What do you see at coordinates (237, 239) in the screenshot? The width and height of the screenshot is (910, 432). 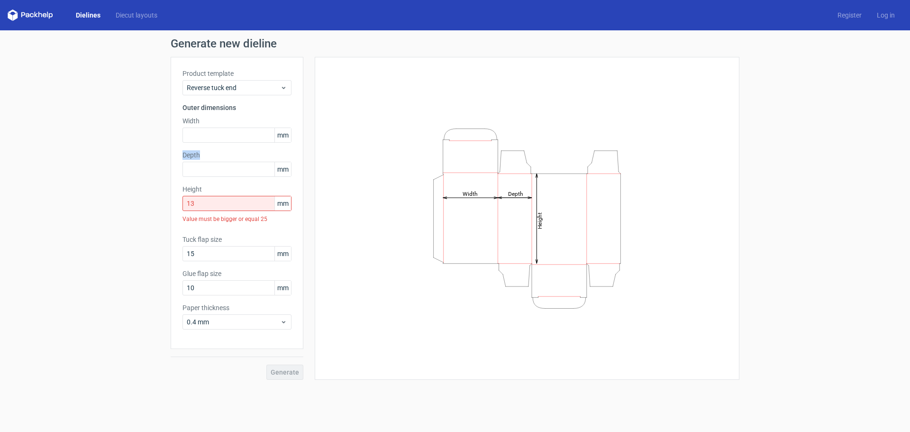 I see `label: Tuck flap size` at bounding box center [237, 239].